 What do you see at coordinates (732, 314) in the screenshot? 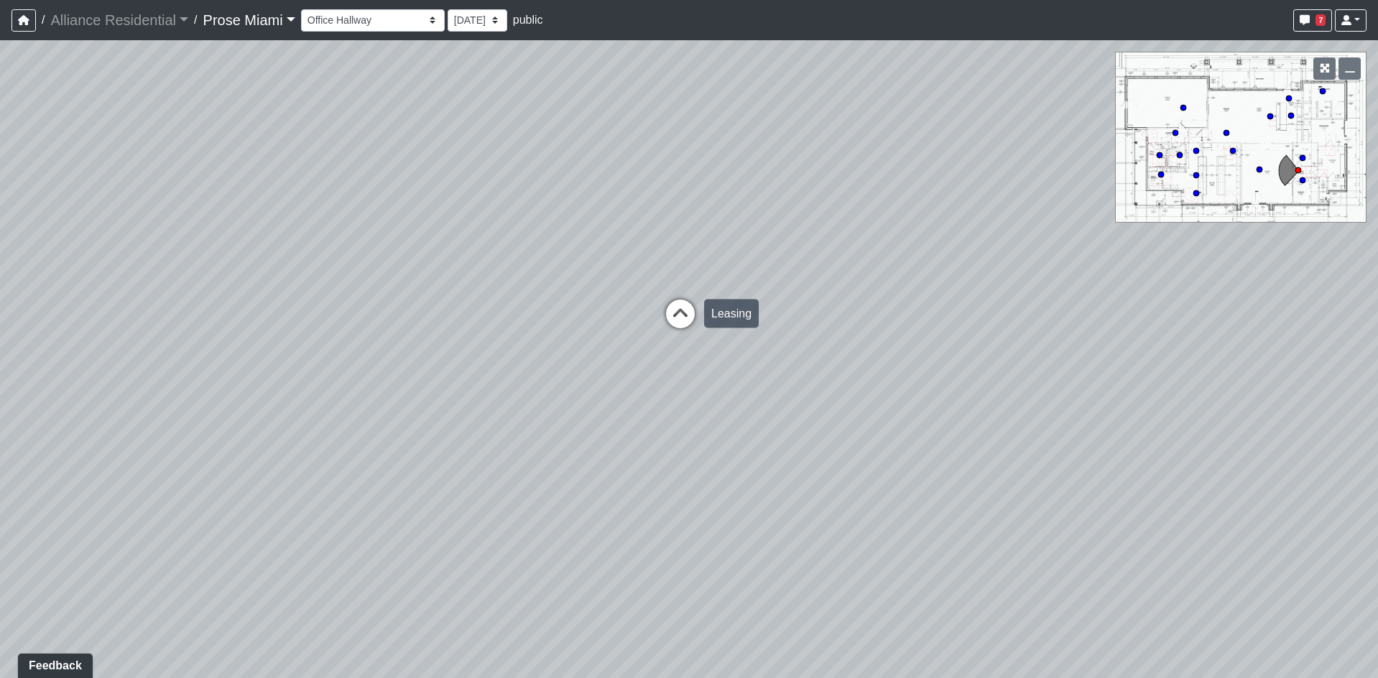
I see `div: Leasing` at bounding box center [732, 314].